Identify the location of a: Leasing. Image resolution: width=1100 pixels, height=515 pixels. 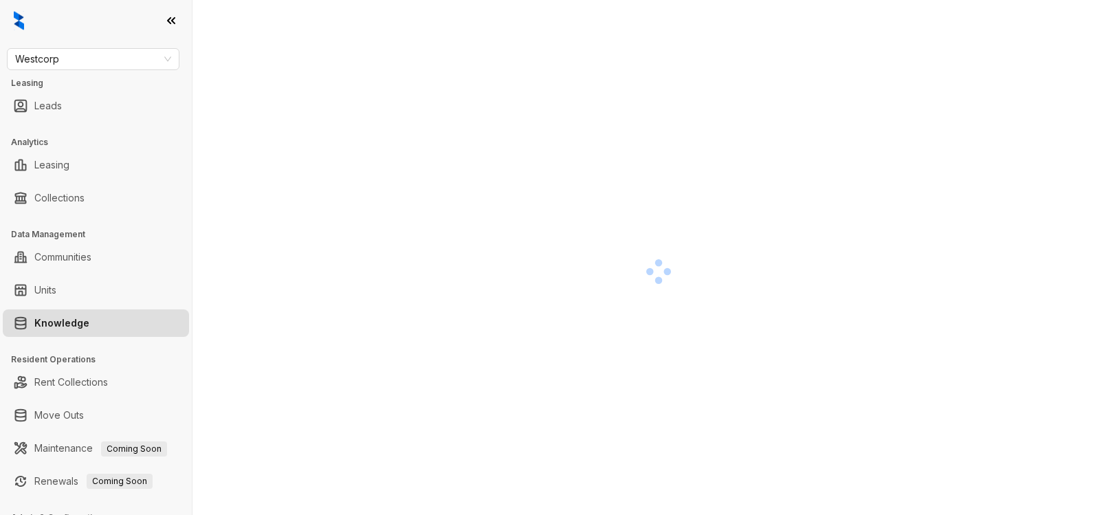
(52, 165).